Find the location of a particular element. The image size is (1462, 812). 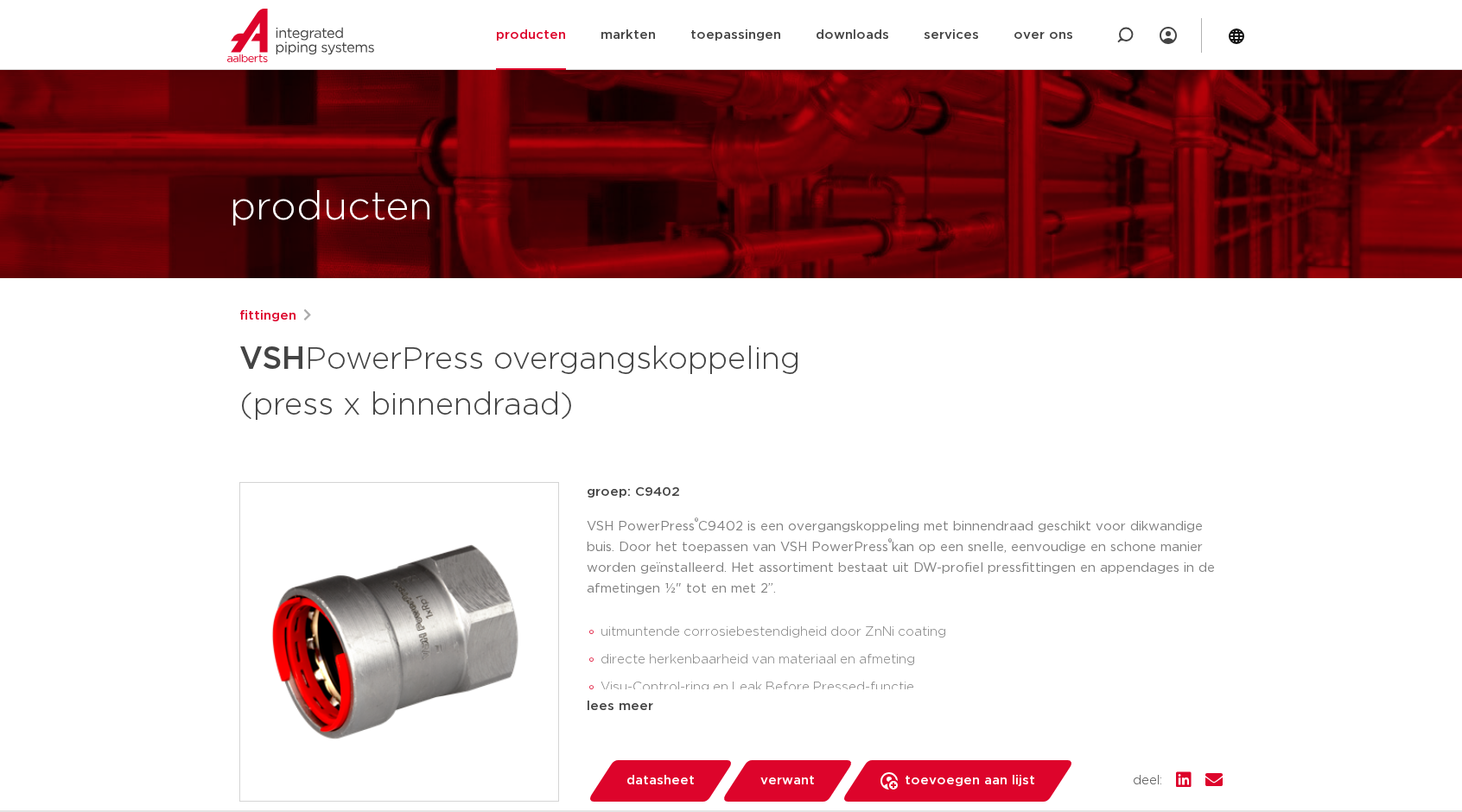

span: deel: is located at coordinates (1147, 781).